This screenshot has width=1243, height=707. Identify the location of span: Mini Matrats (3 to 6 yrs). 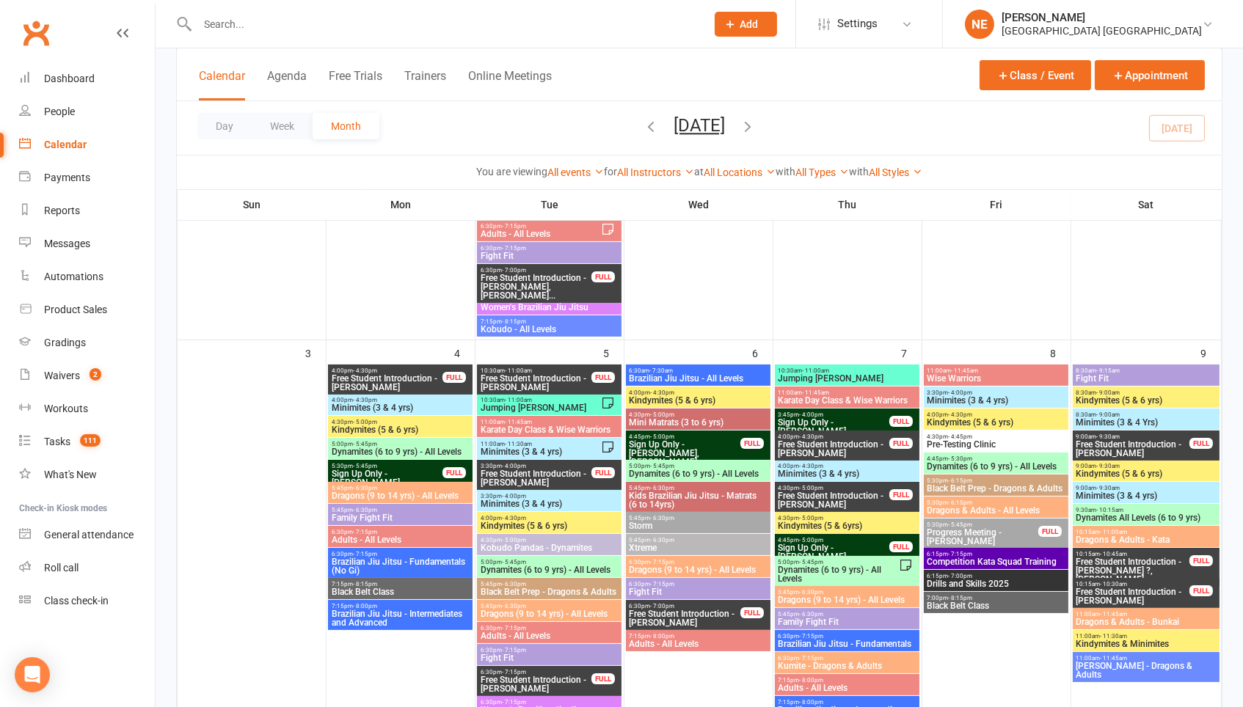
(698, 423).